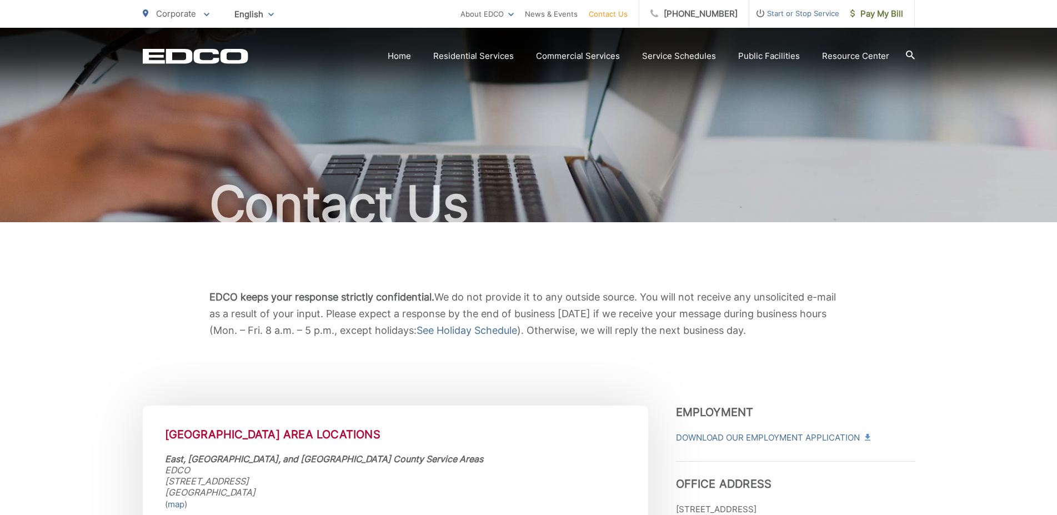 The height and width of the screenshot is (515, 1057). I want to click on a: About EDCO, so click(487, 14).